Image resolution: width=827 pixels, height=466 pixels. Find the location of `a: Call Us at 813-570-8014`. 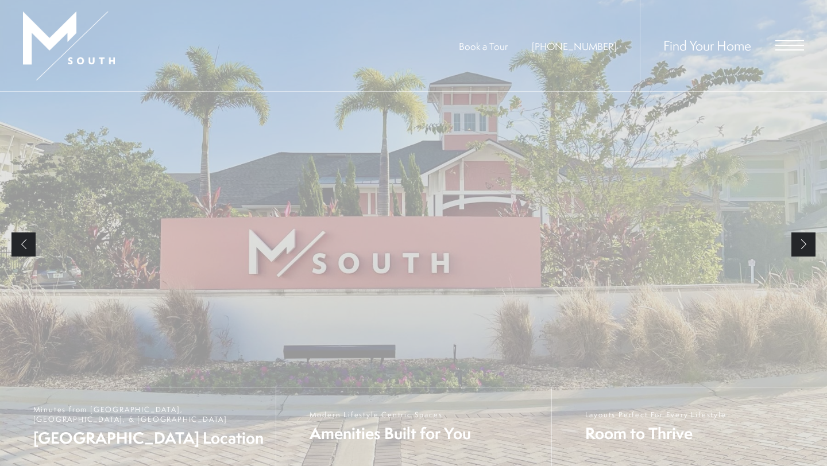

a: Call Us at 813-570-8014 is located at coordinates (574, 46).